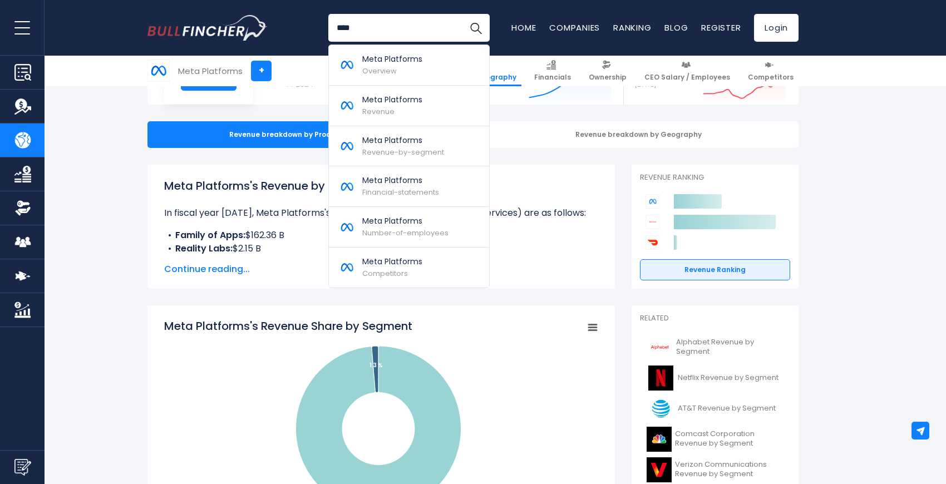  Describe the element at coordinates (476, 28) in the screenshot. I see `button: Search` at that location.